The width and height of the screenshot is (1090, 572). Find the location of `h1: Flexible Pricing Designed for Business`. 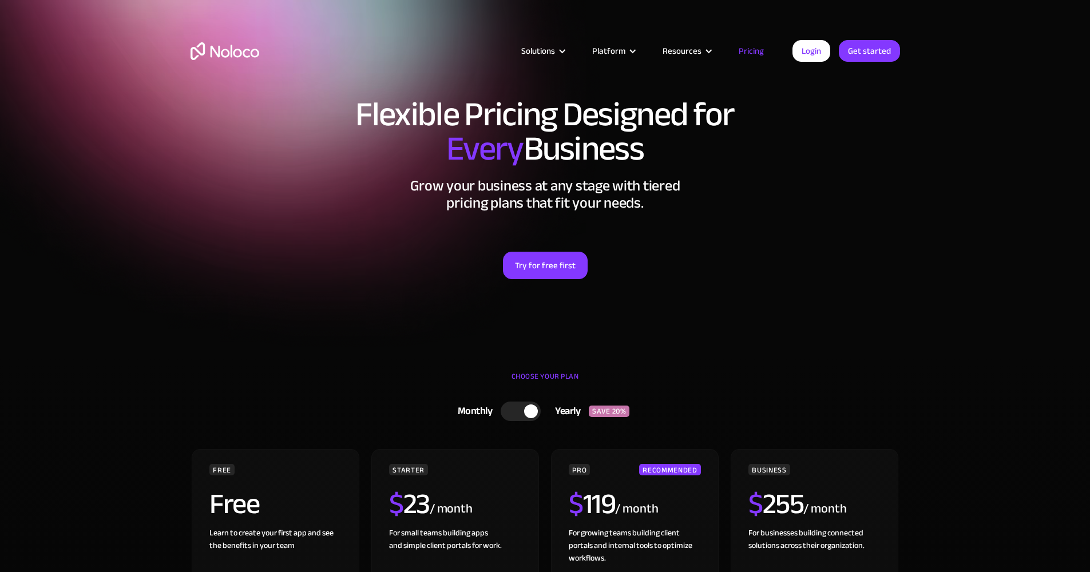

h1: Flexible Pricing Designed for Business is located at coordinates (545, 132).